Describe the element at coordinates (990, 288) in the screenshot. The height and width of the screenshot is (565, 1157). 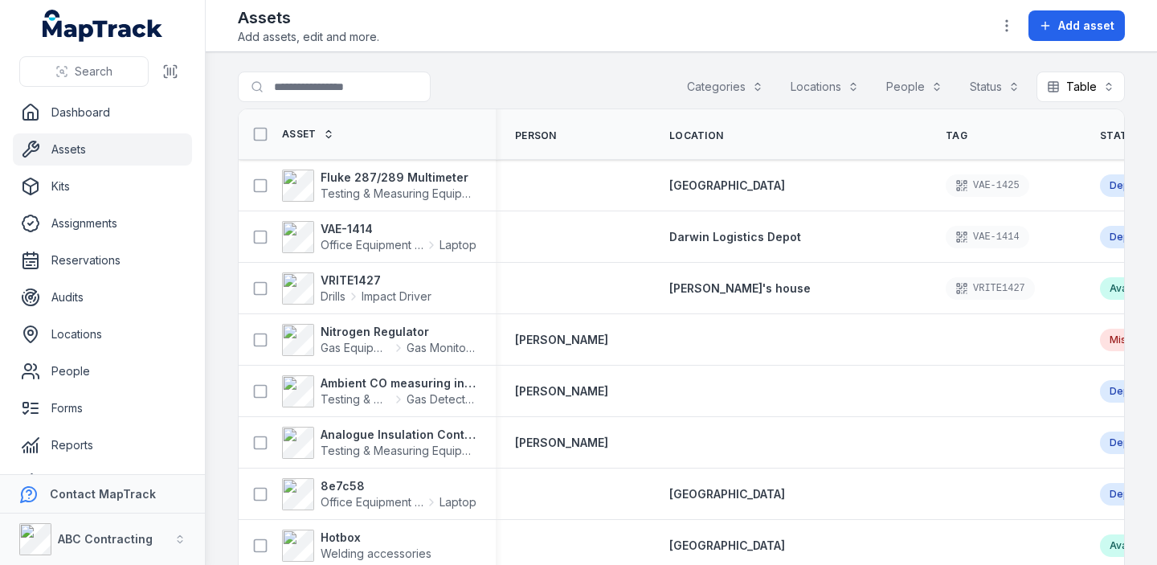
I see `div: VRITE1427` at that location.